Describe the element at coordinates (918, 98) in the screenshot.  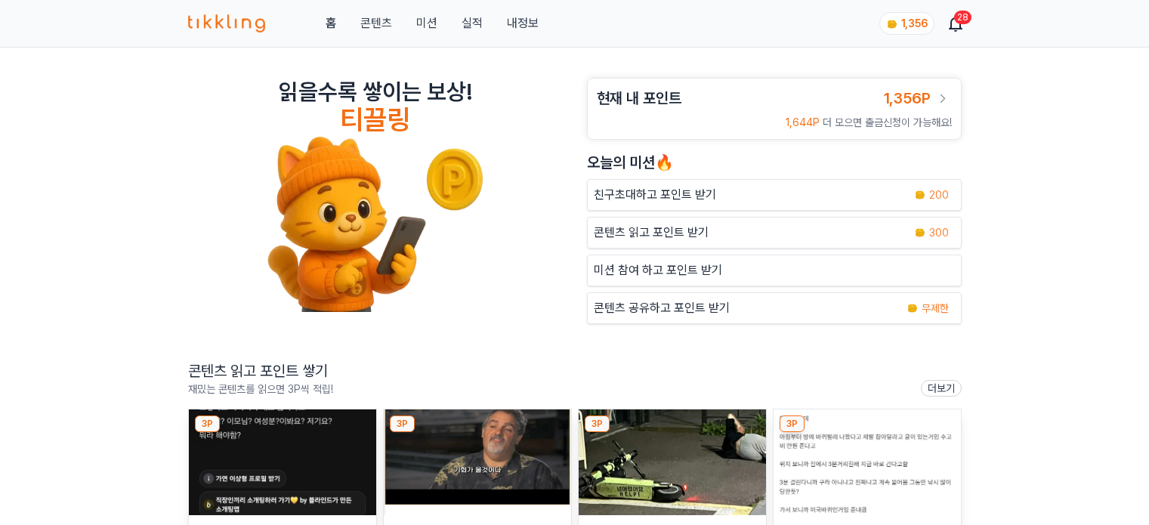
I see `a: 1,356P` at that location.